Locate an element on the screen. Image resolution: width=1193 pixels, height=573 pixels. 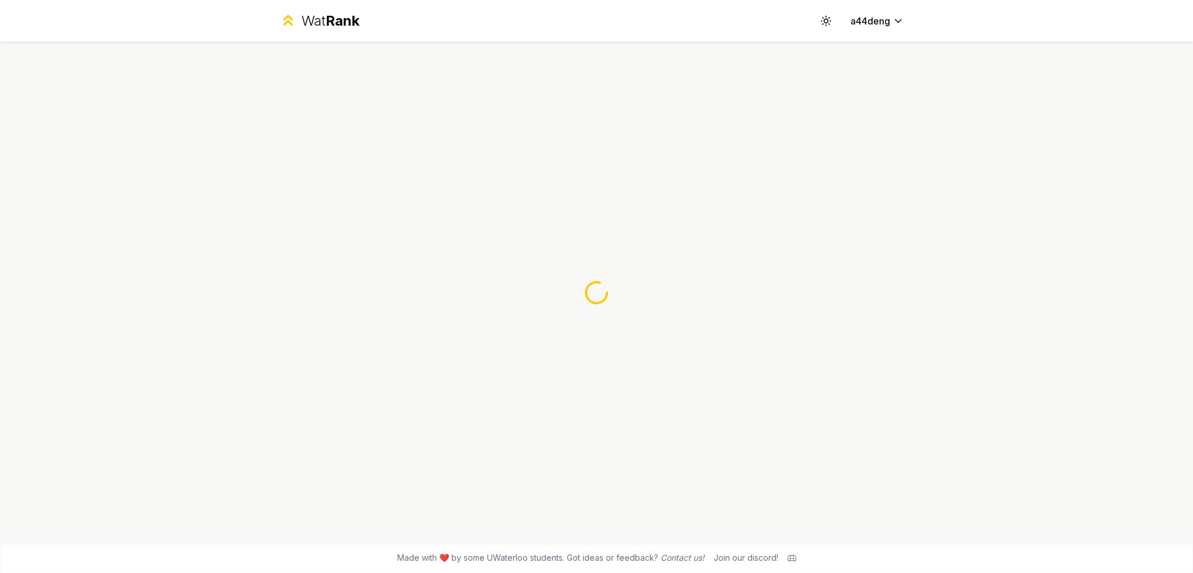
a: WatRank is located at coordinates (319, 21).